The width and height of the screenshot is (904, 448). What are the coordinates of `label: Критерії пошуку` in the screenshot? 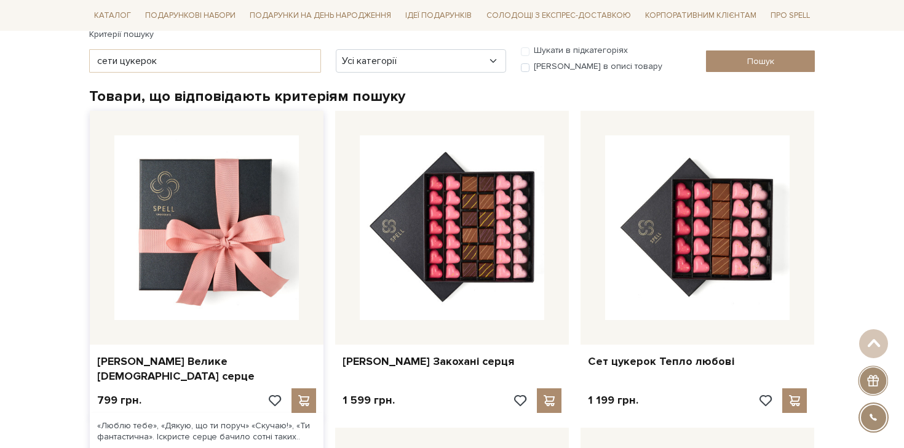 It's located at (121, 34).